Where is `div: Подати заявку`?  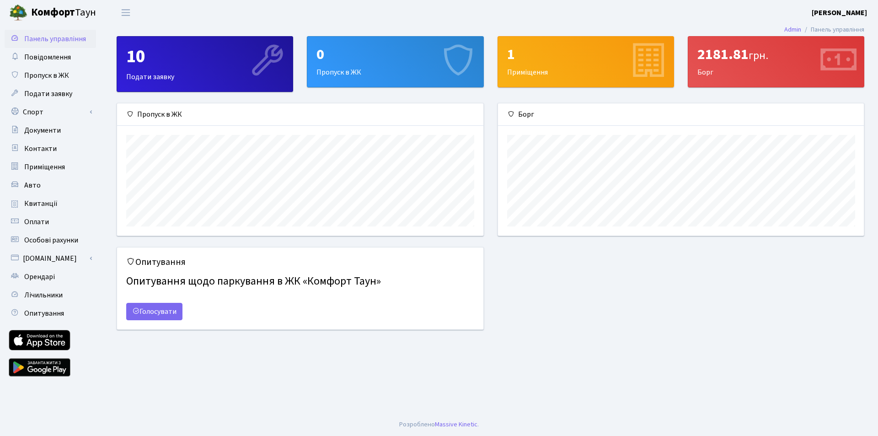 div: Подати заявку is located at coordinates (205, 64).